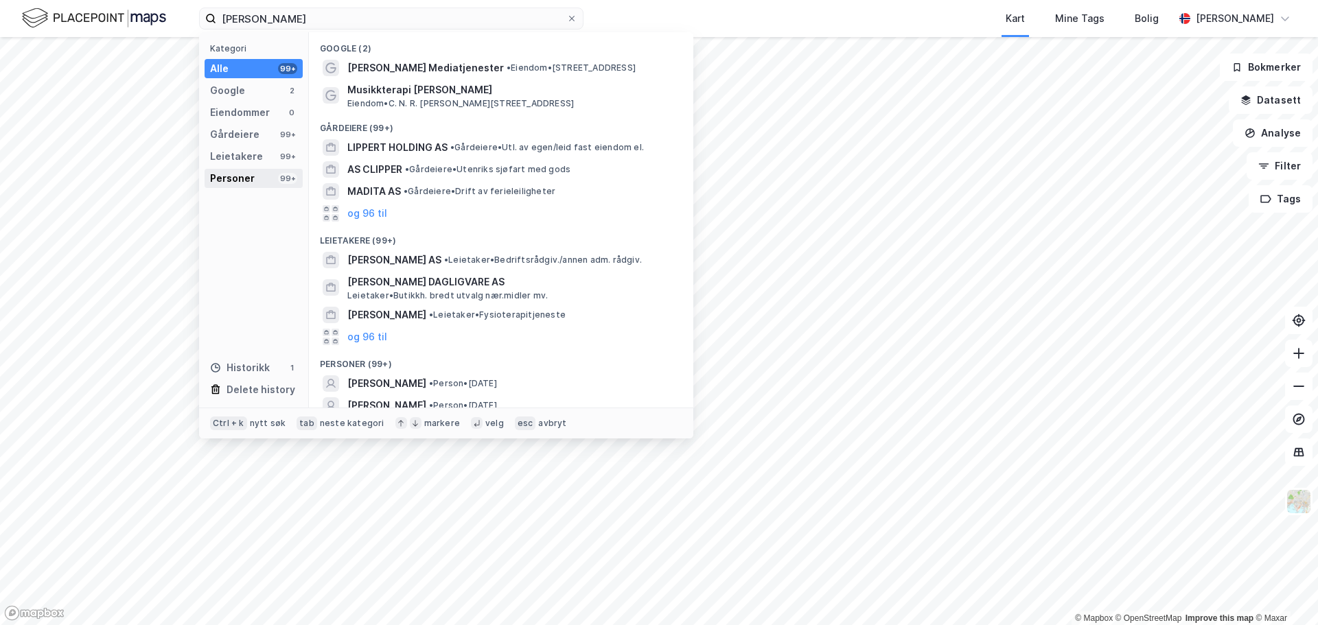 The height and width of the screenshot is (625, 1318). What do you see at coordinates (292, 113) in the screenshot?
I see `div: 0` at bounding box center [292, 113].